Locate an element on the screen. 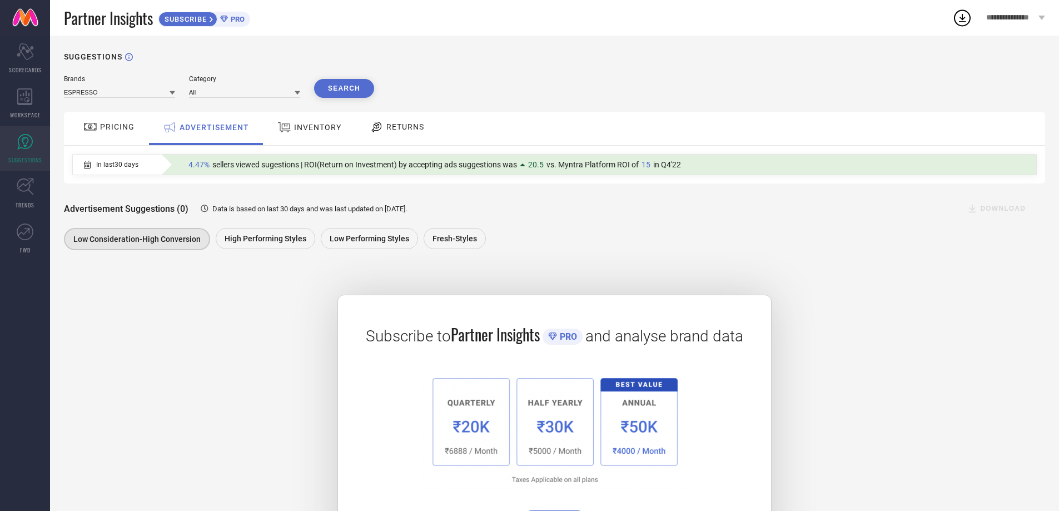 This screenshot has height=511, width=1059. span: Fresh-Styles is located at coordinates (455, 239).